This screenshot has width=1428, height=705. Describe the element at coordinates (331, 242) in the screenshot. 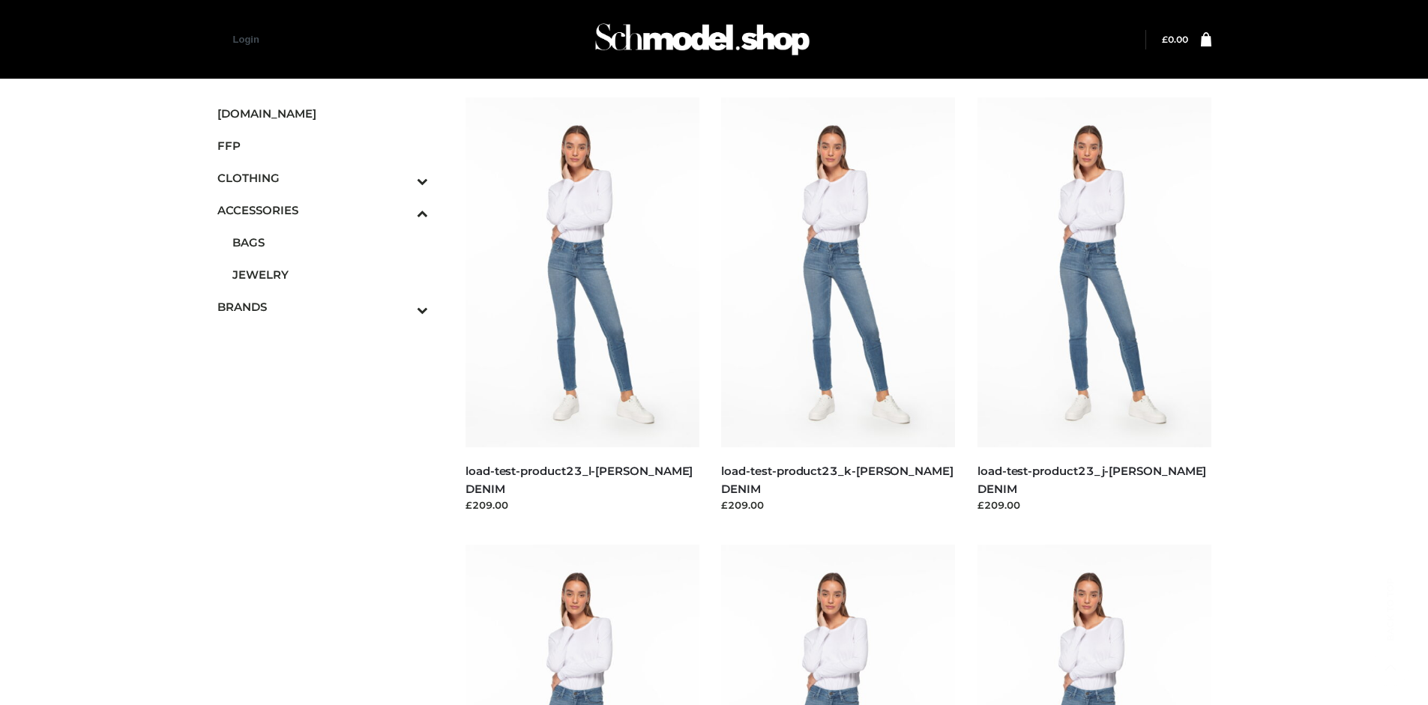

I see `span: BAGS` at that location.